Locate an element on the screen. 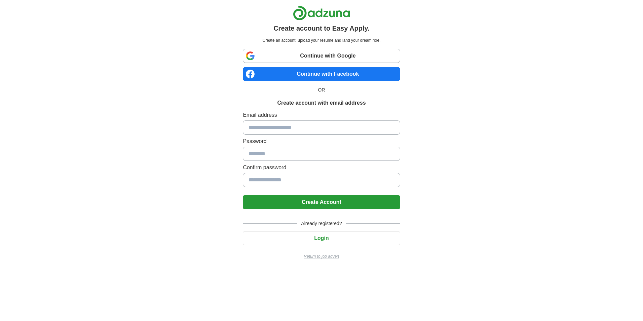  h1: Create account to Easy Apply. is located at coordinates (321, 28).